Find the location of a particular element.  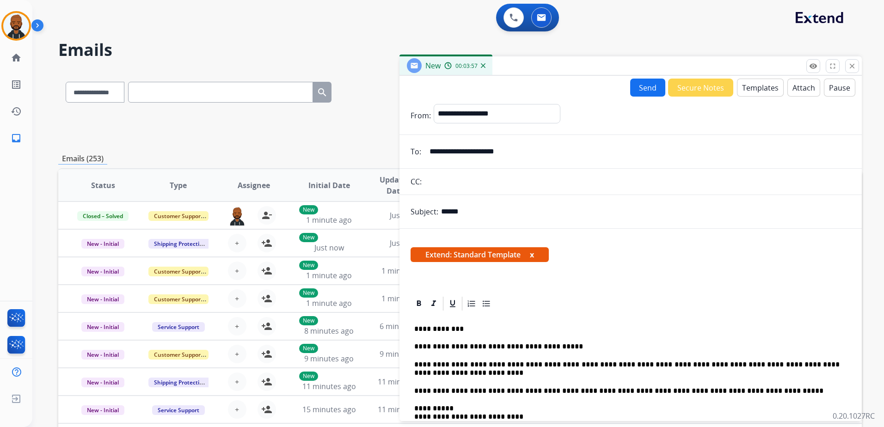

mat-icon: list_alt is located at coordinates (16, 85).